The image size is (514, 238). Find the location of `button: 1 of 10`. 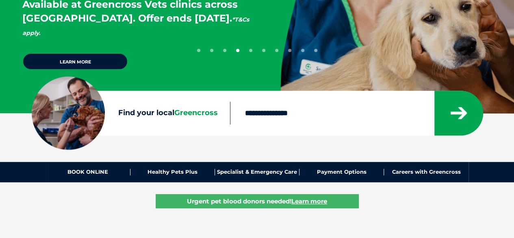

button: 1 of 10 is located at coordinates (199, 50).